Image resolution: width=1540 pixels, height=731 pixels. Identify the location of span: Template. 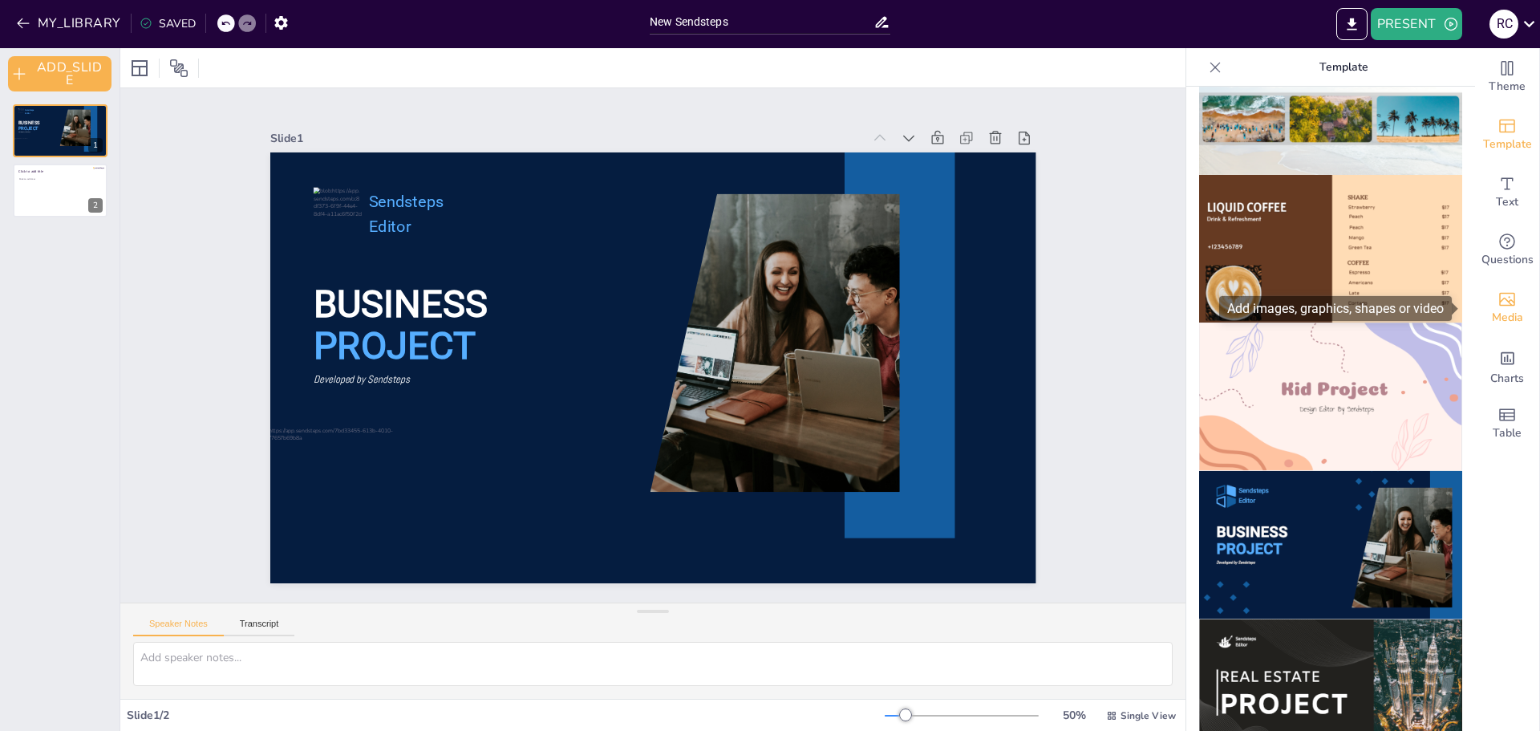
(1507, 144).